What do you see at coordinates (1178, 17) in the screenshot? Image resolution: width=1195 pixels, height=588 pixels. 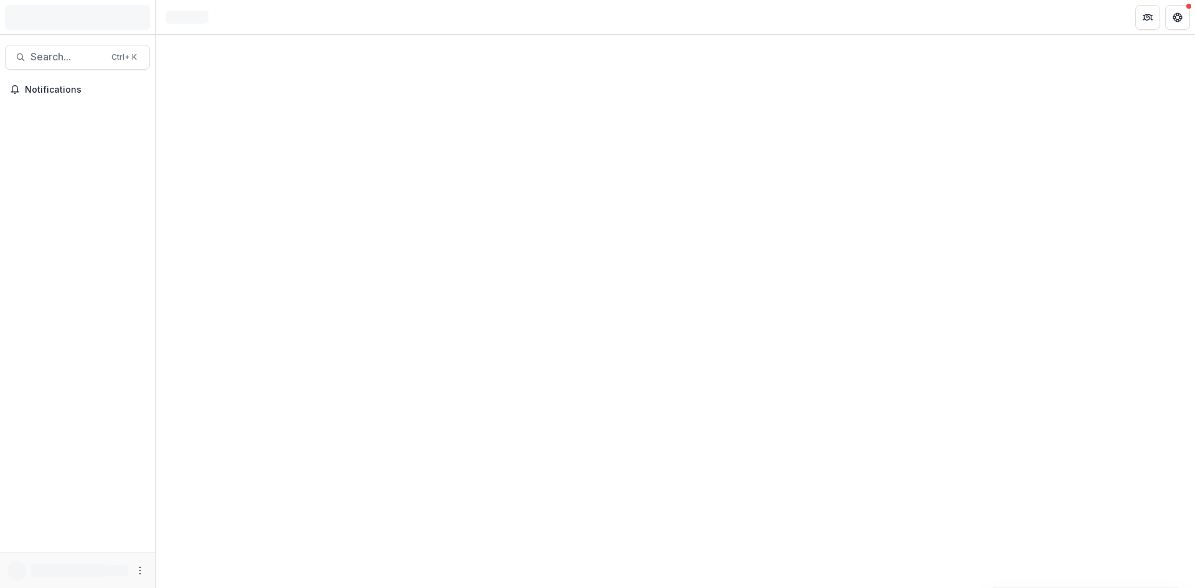 I see `button: Get Help` at bounding box center [1178, 17].